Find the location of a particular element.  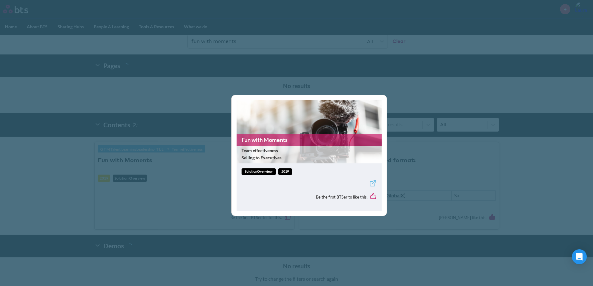

span: solutionOverview is located at coordinates (259, 172).